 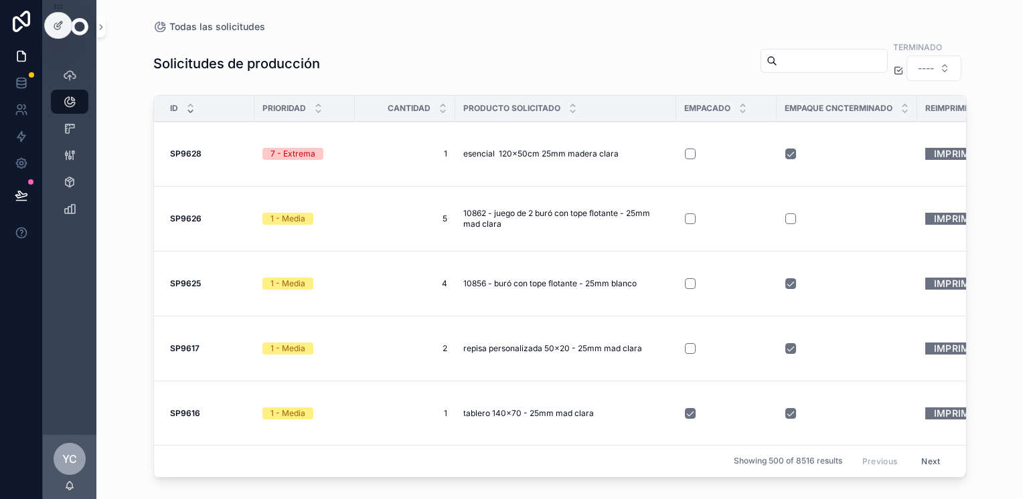 I want to click on span: 2, so click(x=405, y=349).